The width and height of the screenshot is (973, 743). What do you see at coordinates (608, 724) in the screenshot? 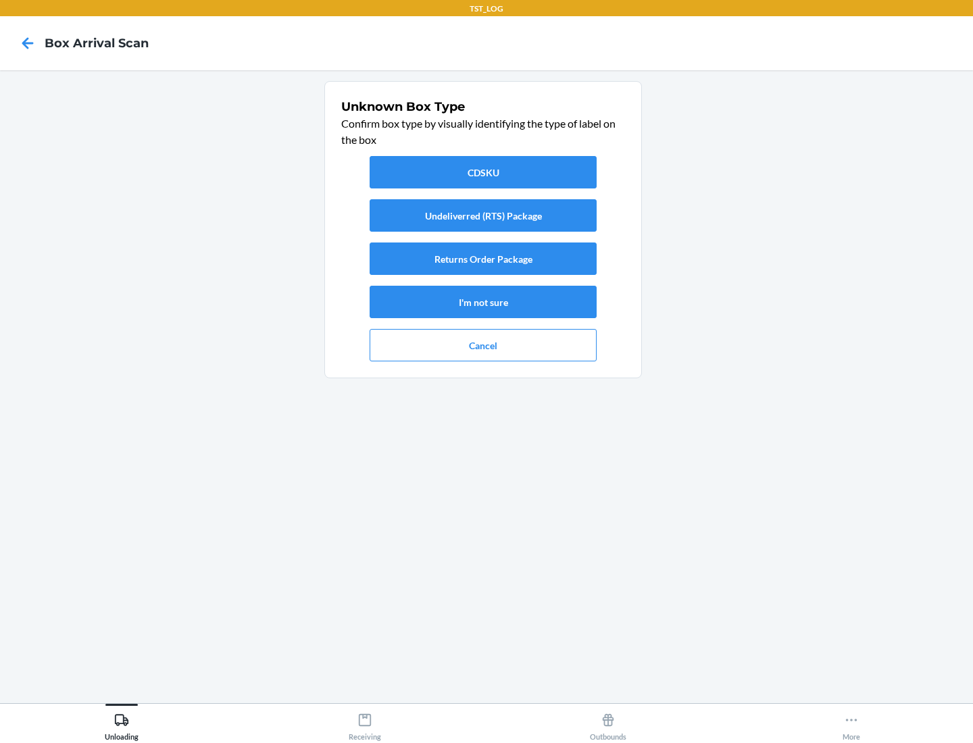
I see `div: Outbounds` at bounding box center [608, 724].